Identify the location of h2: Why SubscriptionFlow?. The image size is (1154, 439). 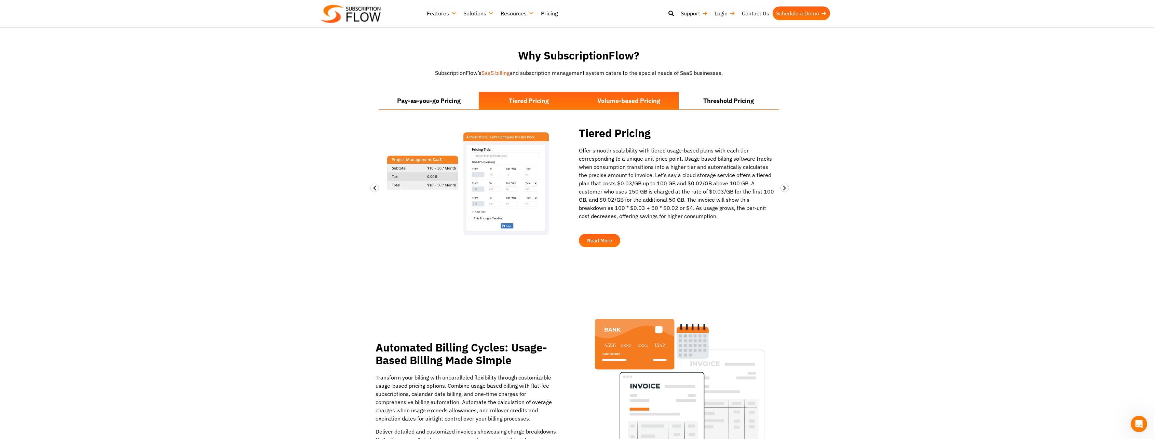
(579, 55).